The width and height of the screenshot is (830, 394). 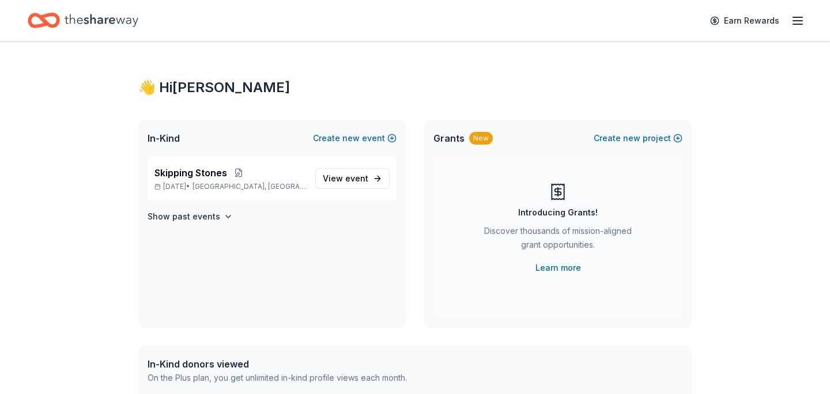 I want to click on button: Createnewproject, so click(x=638, y=138).